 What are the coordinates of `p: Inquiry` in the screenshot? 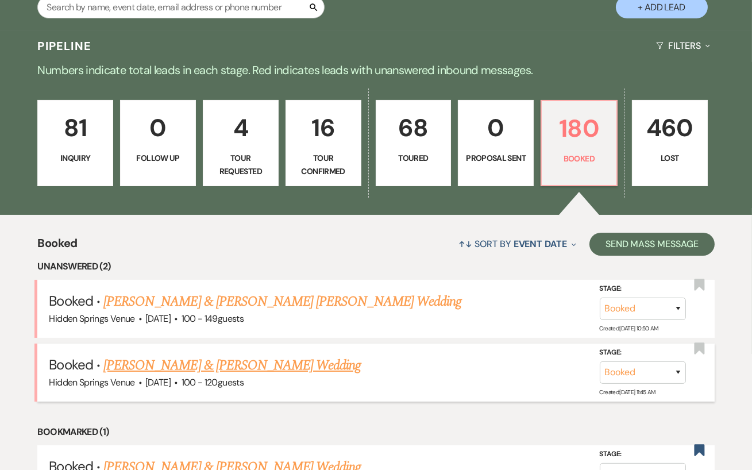 It's located at (75, 158).